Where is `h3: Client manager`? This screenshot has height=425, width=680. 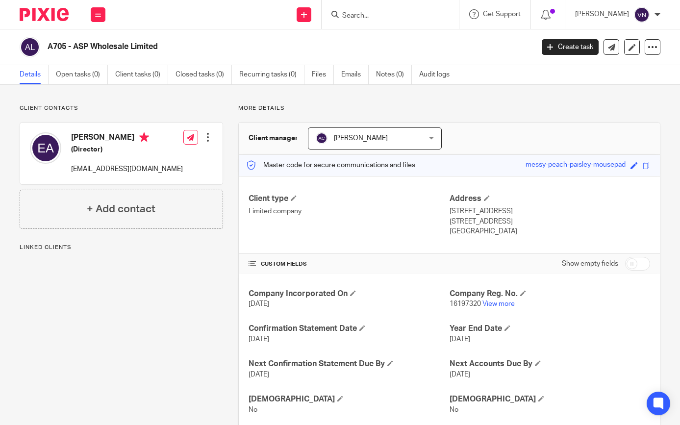 h3: Client manager is located at coordinates (273, 138).